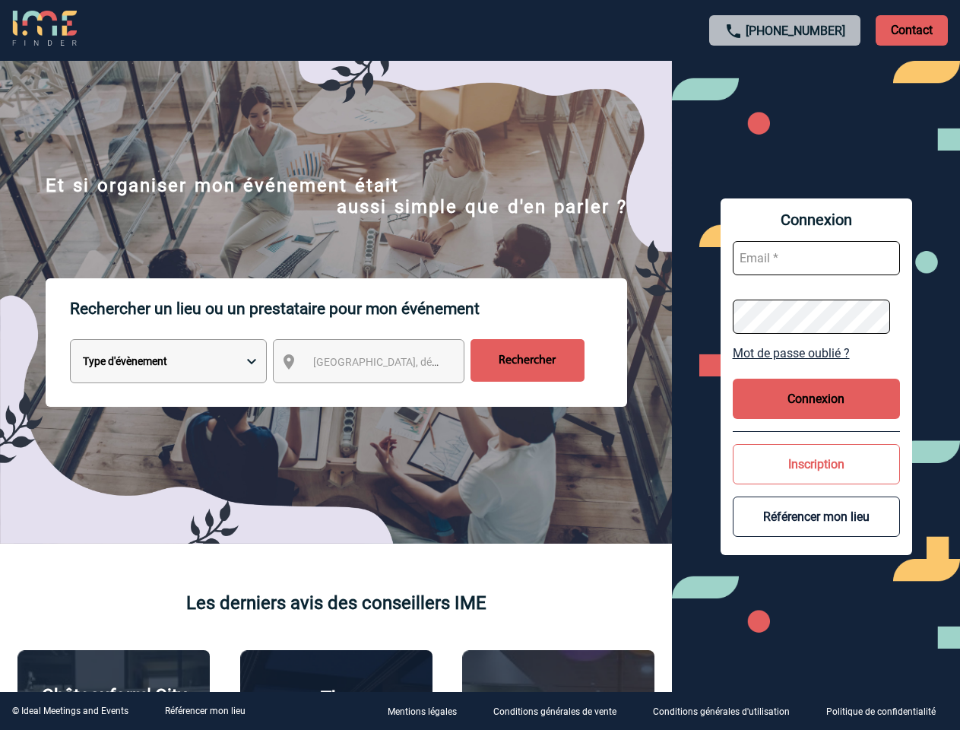  I want to click on p: Contact, so click(911, 30).